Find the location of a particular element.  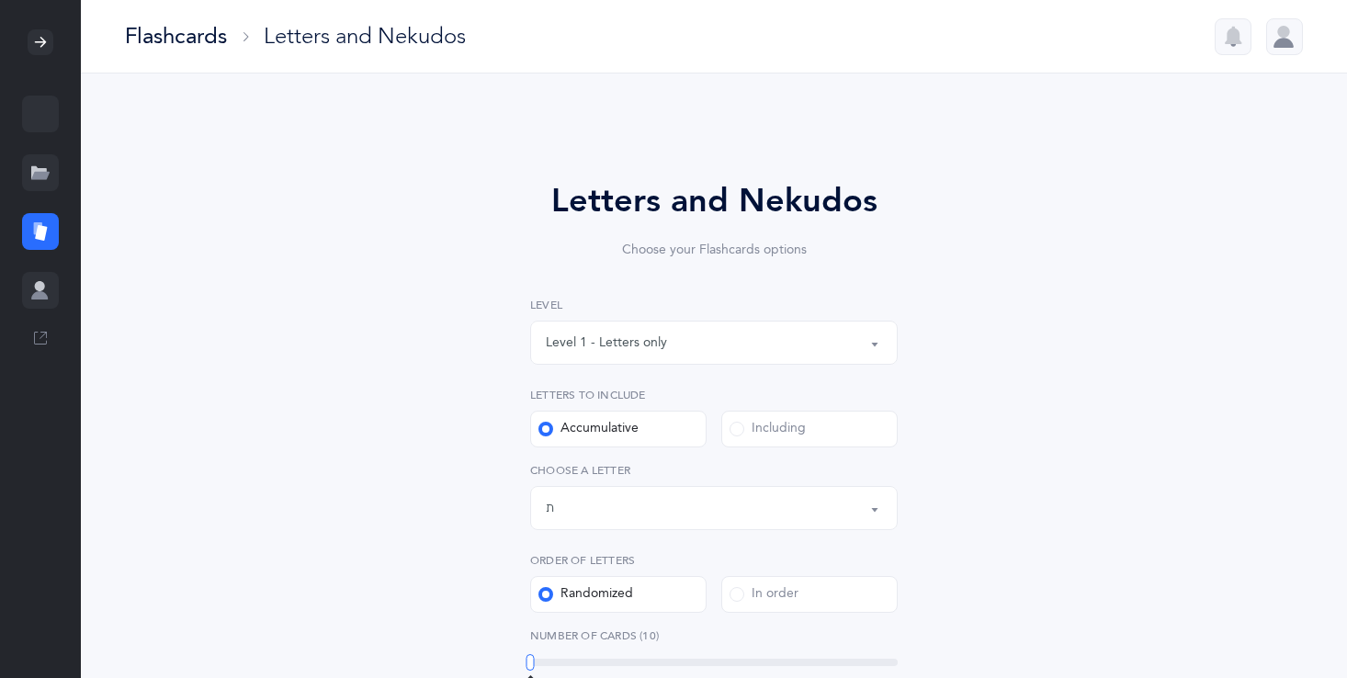

div: In order is located at coordinates (763, 594).